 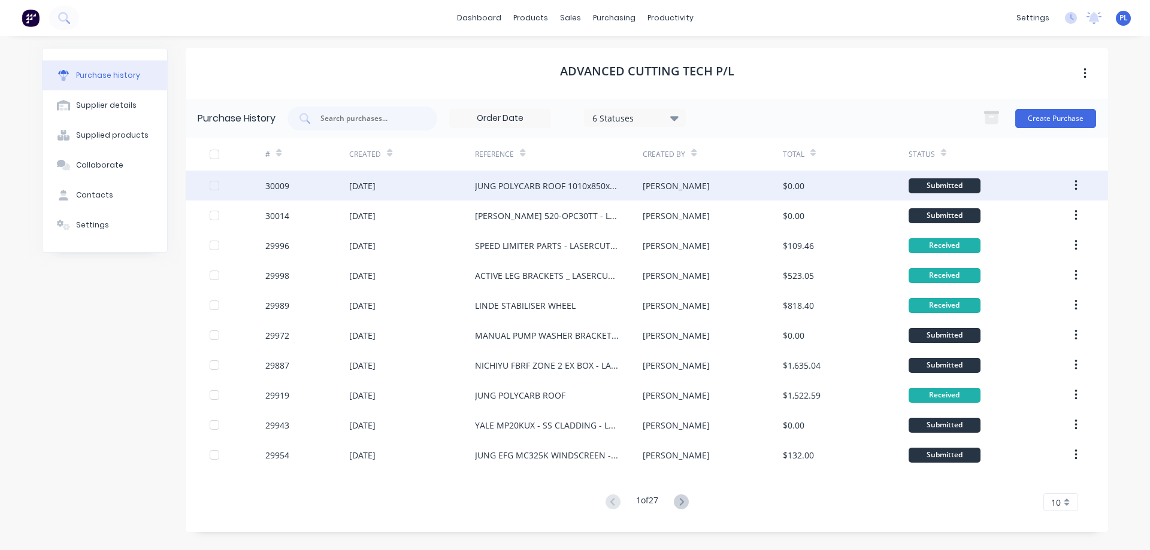 I want to click on a: dashboard, so click(x=479, y=18).